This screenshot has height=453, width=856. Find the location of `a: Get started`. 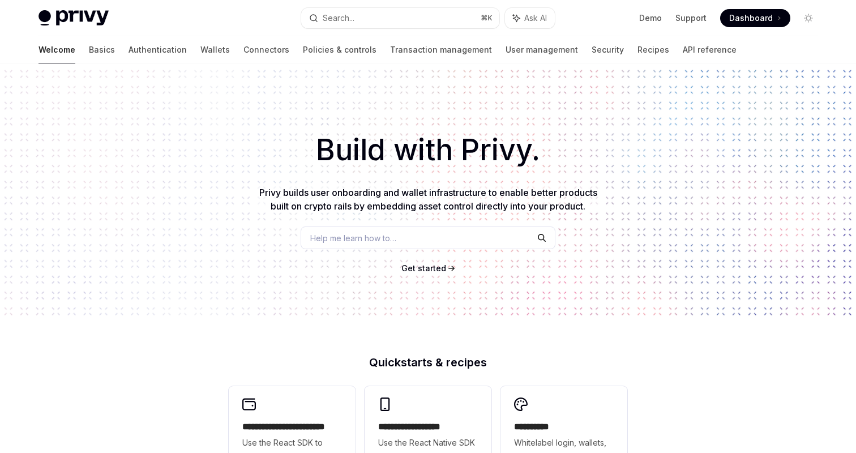

a: Get started is located at coordinates (423, 268).